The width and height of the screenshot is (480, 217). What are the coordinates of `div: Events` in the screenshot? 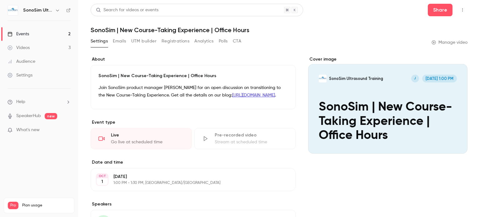 It's located at (18, 34).